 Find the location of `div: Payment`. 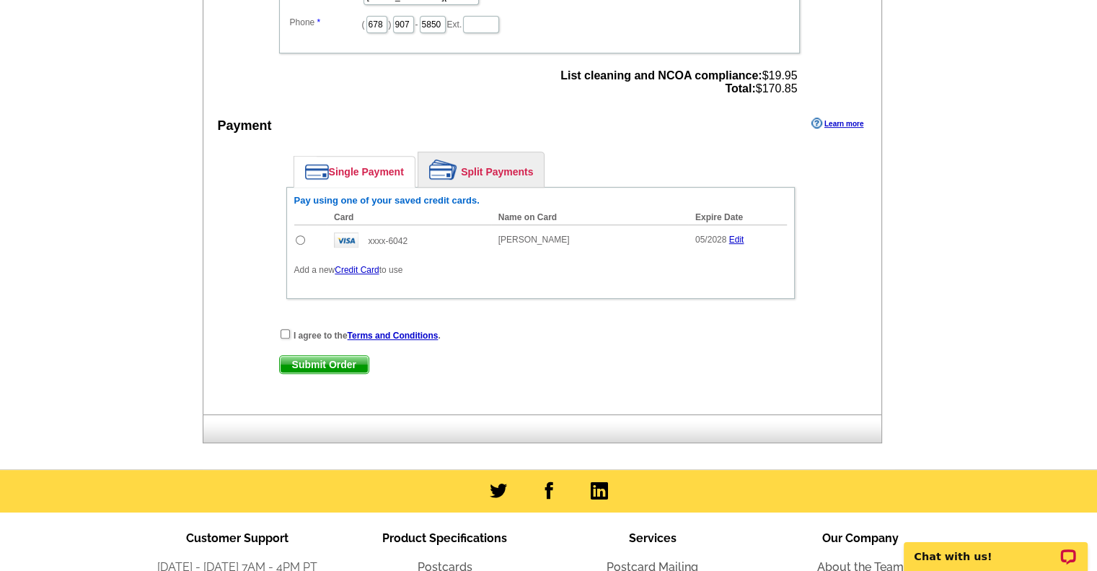

div: Payment is located at coordinates (245, 126).